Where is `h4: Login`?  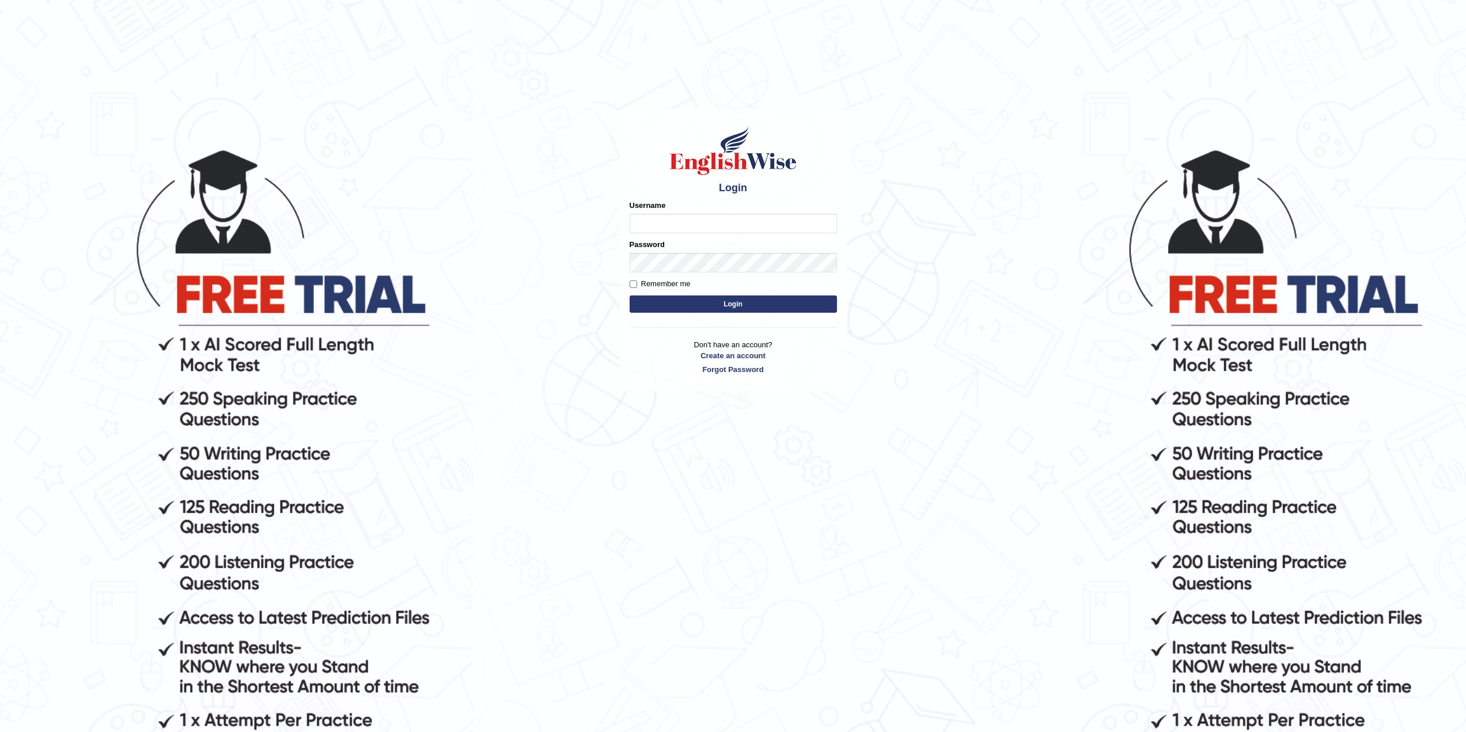
h4: Login is located at coordinates (733, 188).